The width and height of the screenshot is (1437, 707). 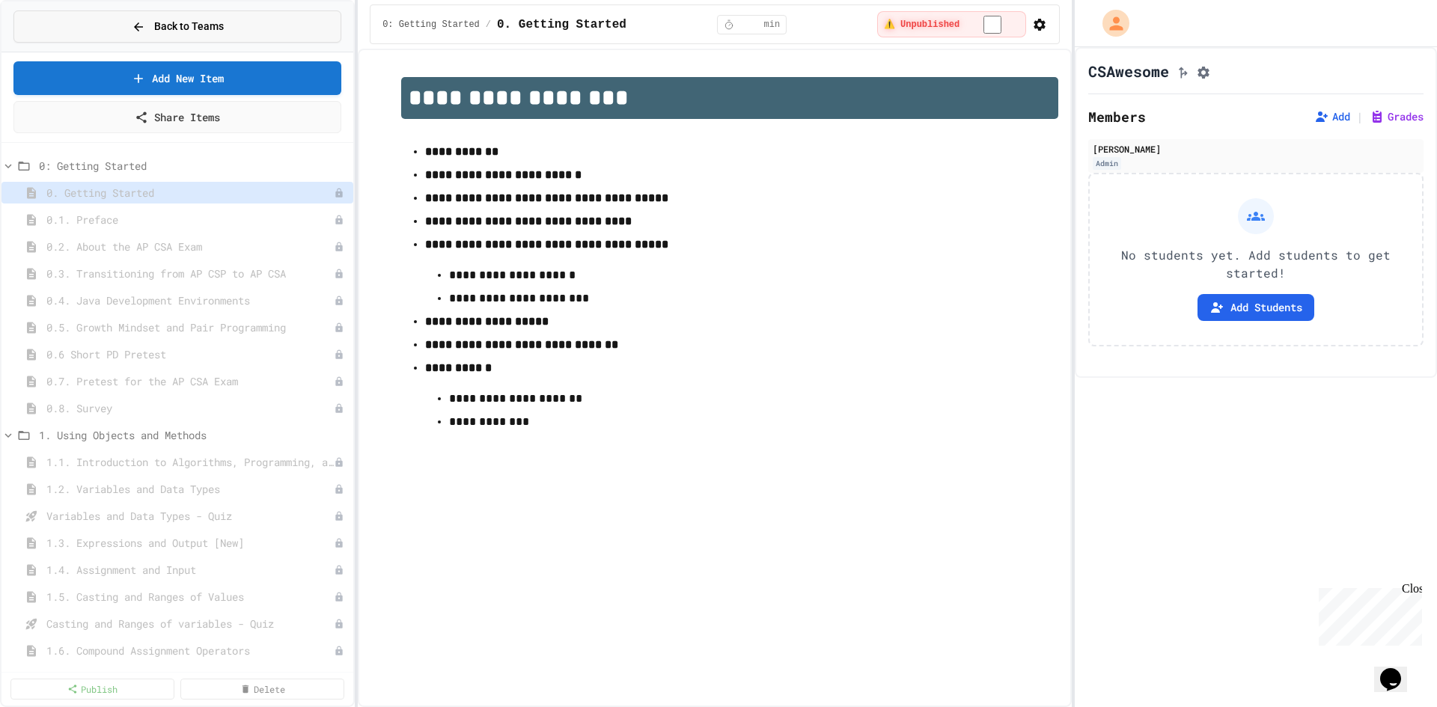 I want to click on a: Add New Item, so click(x=177, y=78).